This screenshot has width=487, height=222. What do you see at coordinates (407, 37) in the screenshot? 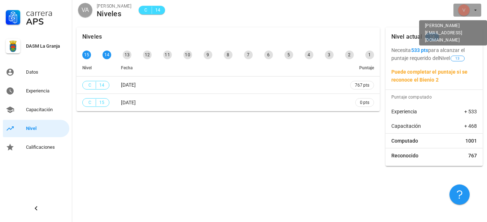
I see `div: Nivel actual` at bounding box center [407, 37].